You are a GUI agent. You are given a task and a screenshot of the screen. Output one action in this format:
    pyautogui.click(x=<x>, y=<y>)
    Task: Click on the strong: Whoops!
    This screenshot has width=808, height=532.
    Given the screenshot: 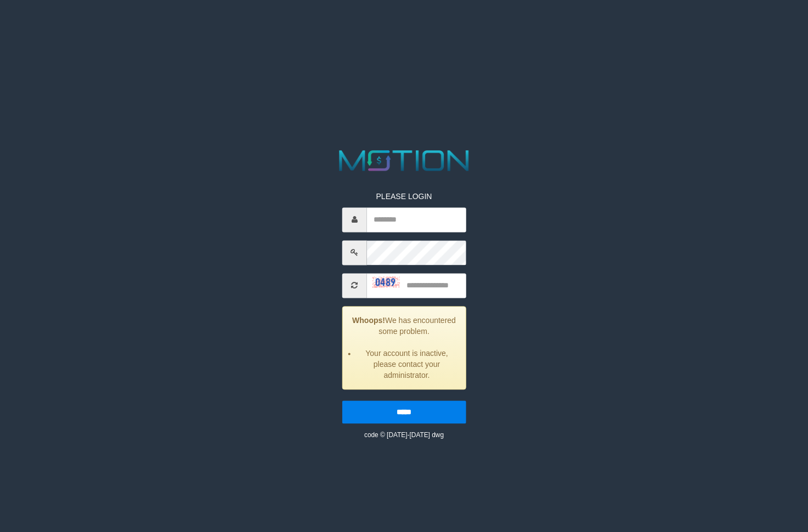 What is the action you would take?
    pyautogui.click(x=369, y=320)
    